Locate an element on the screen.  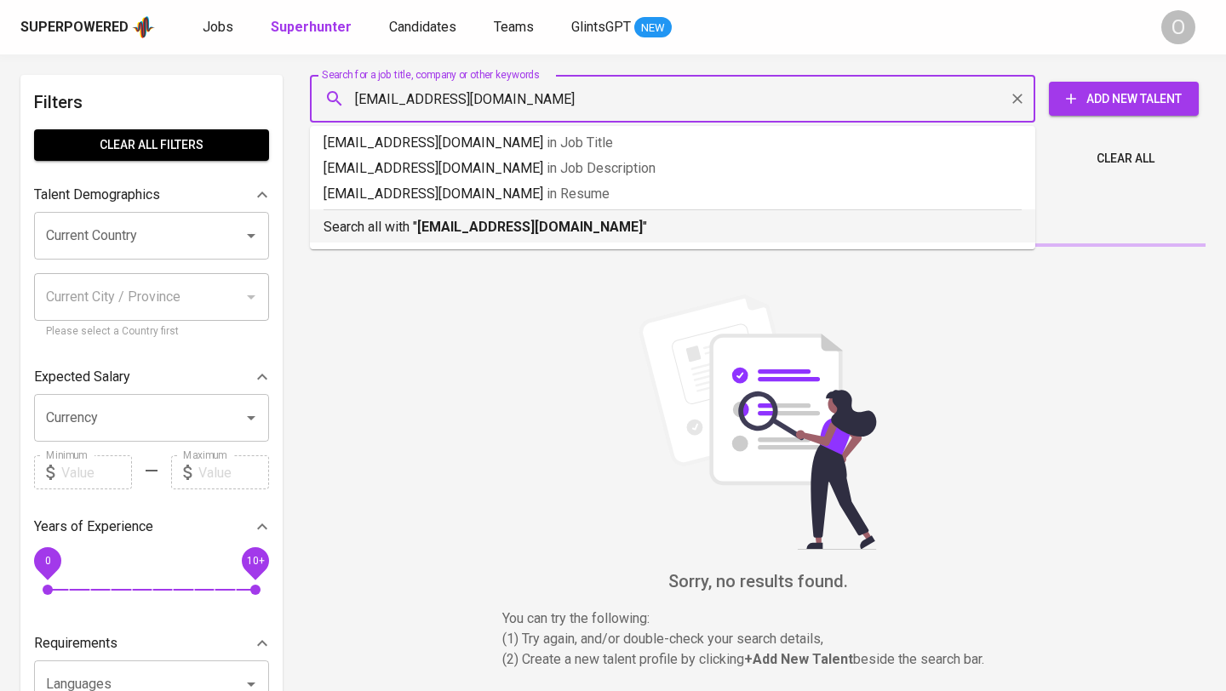
a: Superpoweredapp logo is located at coordinates (88, 27).